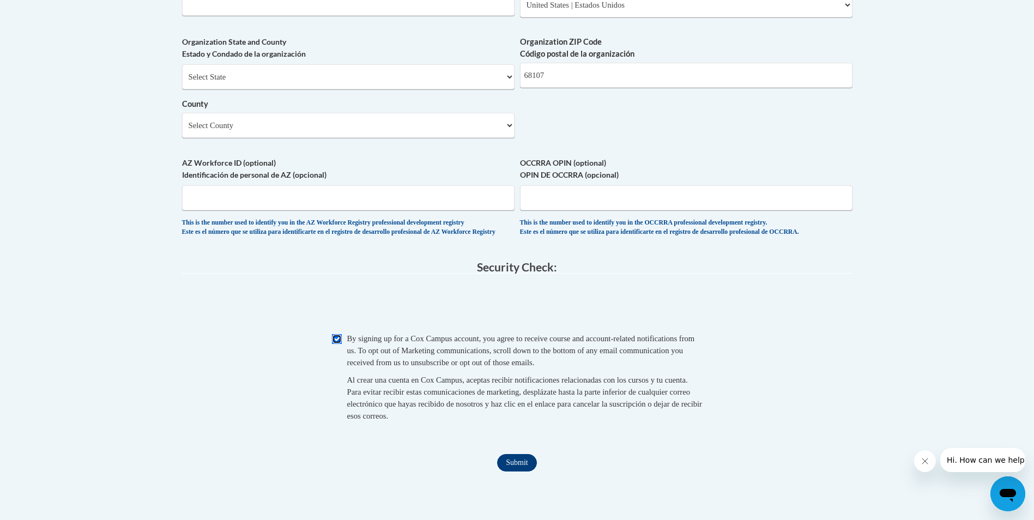  What do you see at coordinates (348, 104) in the screenshot?
I see `label: County` at bounding box center [348, 104].